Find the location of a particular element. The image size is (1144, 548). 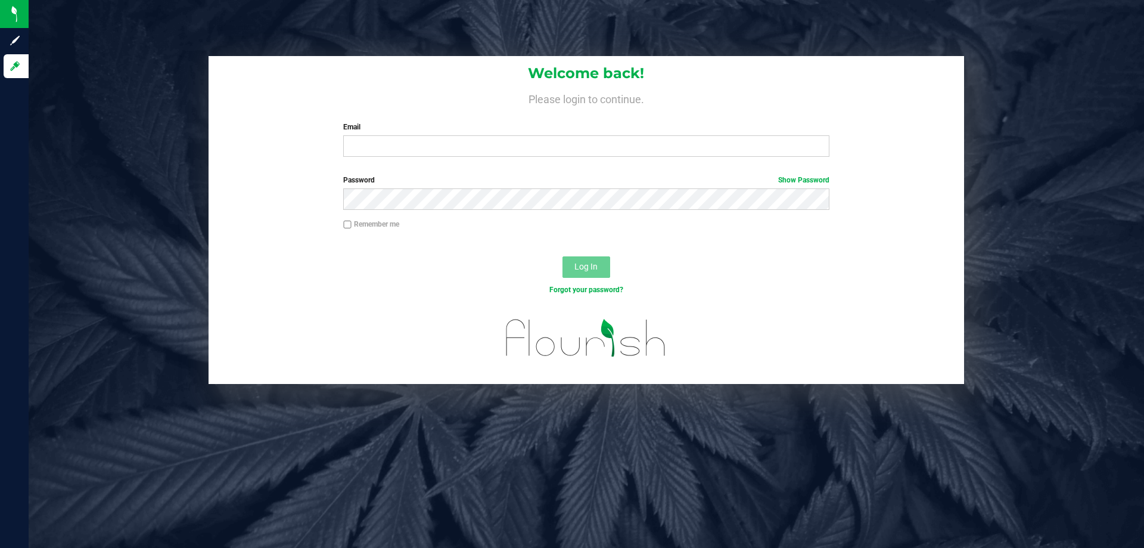

button: Log In is located at coordinates (587, 267).